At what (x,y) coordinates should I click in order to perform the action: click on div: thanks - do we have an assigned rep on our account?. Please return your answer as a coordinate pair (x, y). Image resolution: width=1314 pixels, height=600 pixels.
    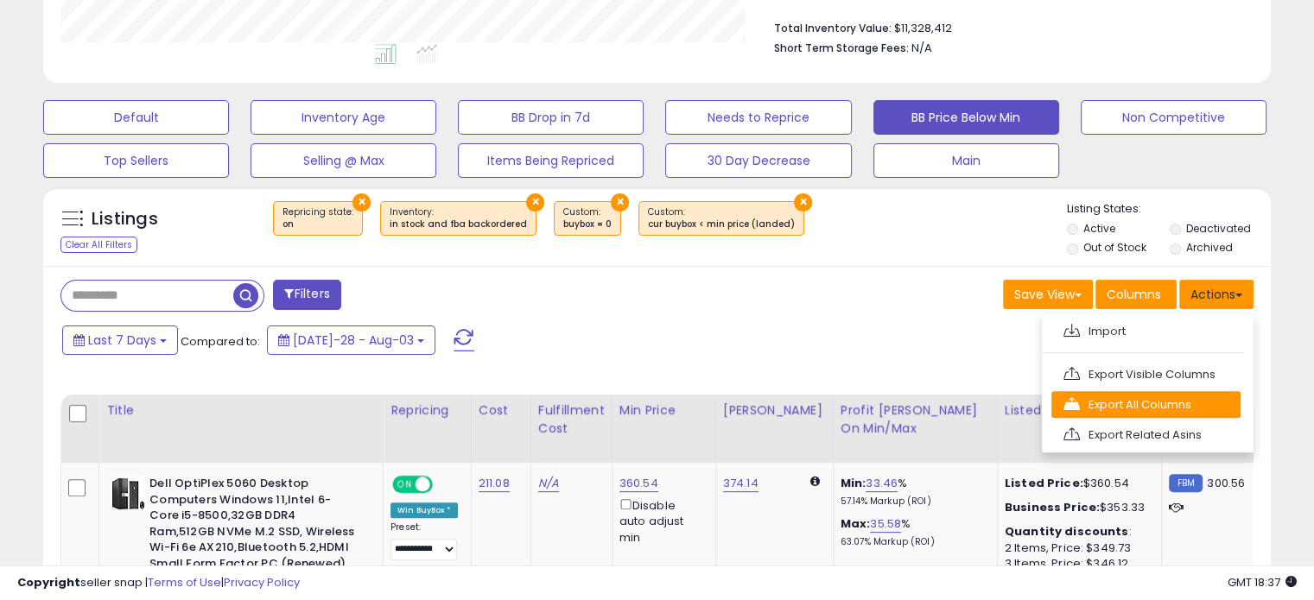
    Looking at the image, I should click on (197, 287).